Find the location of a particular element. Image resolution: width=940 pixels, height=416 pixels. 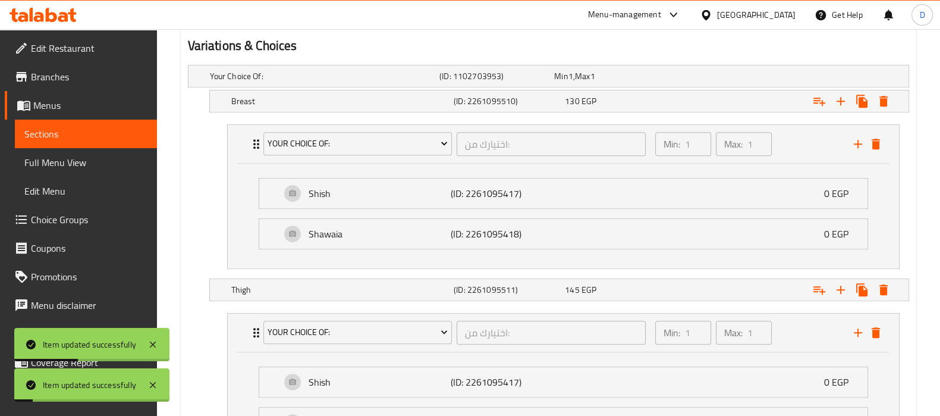

a: Choice Groups is located at coordinates (81, 219).